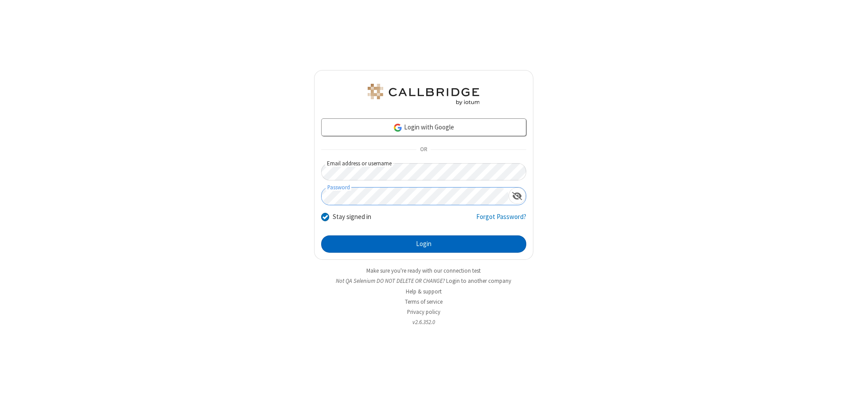  What do you see at coordinates (479, 281) in the screenshot?
I see `button: Login to another company` at bounding box center [479, 281].